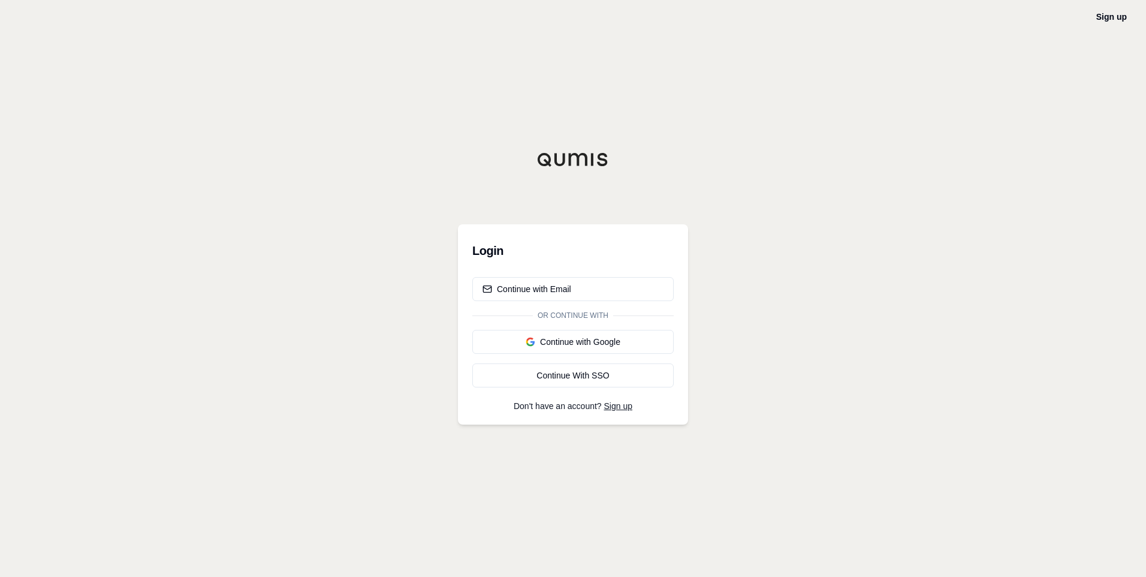  What do you see at coordinates (573, 289) in the screenshot?
I see `button: Continue with Email` at bounding box center [573, 289].